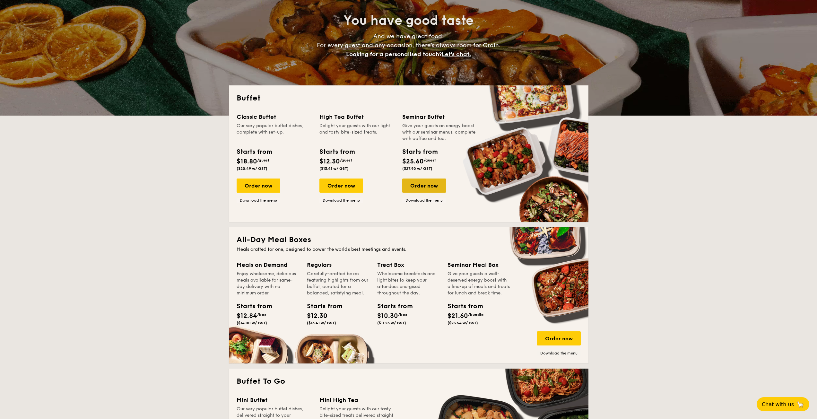  I want to click on div: Wholesome breakfasts and light bites to keep your attendees energised throughout the day., so click(408, 283).